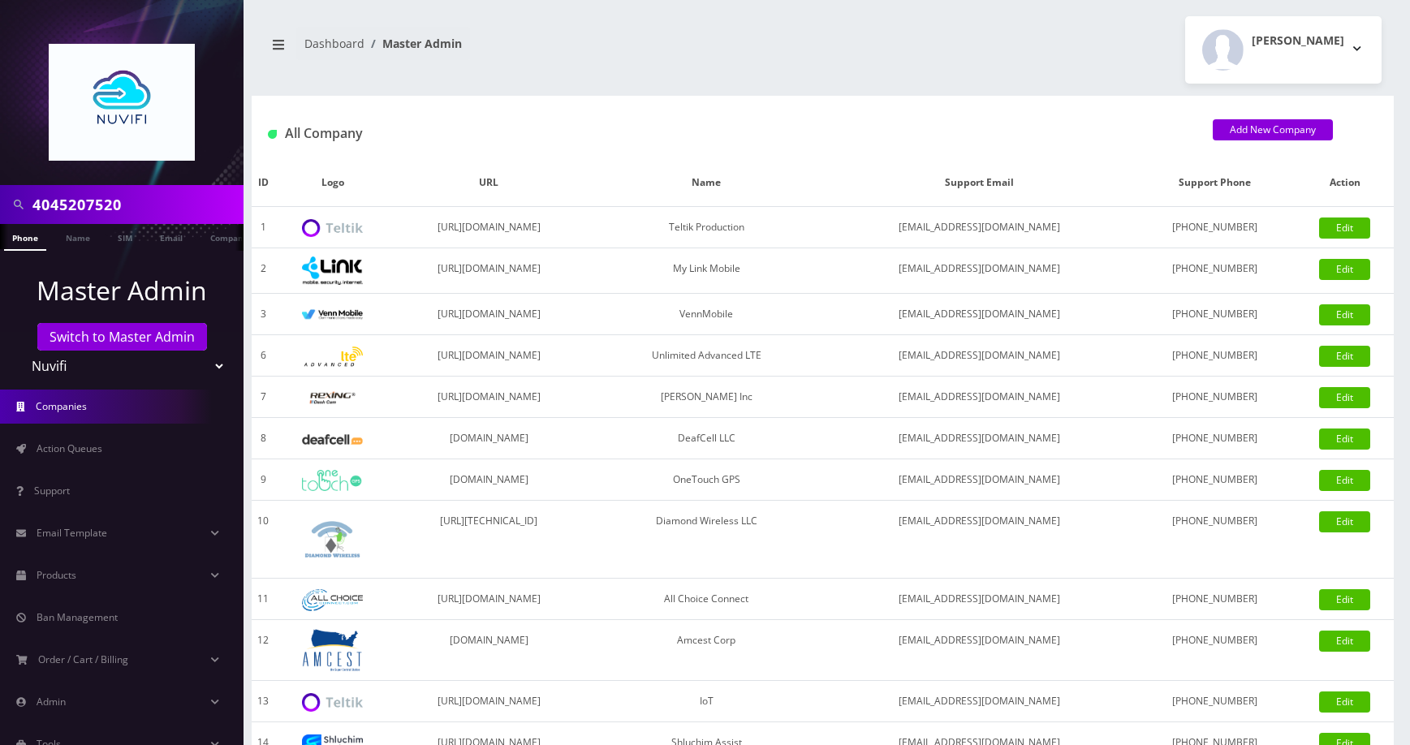  Describe the element at coordinates (1273, 130) in the screenshot. I see `a: Add New Company` at that location.